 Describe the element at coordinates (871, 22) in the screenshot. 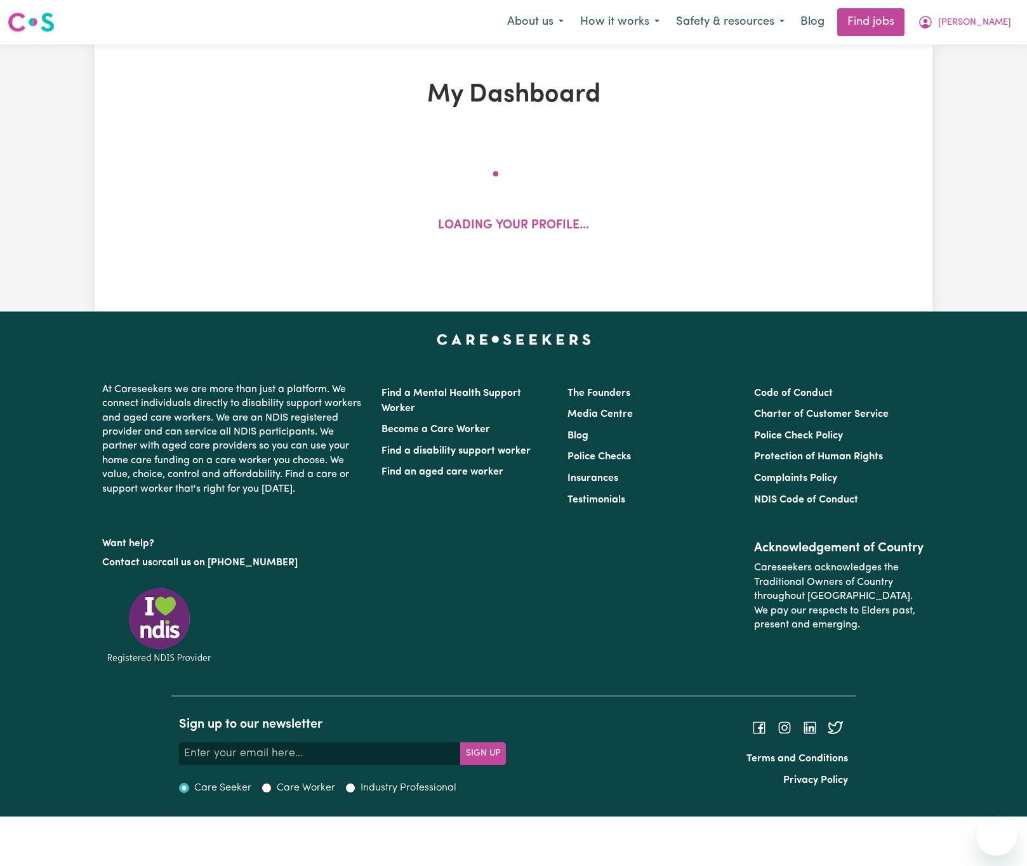

I see `a: Find jobs` at that location.